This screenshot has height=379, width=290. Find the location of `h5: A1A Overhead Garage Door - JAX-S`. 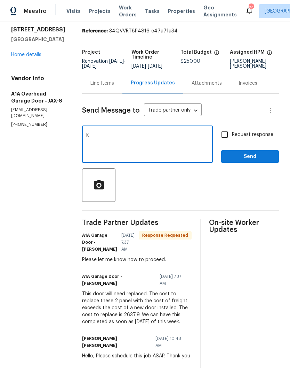

h5: A1A Overhead Garage Door - JAX-S is located at coordinates (38, 97).